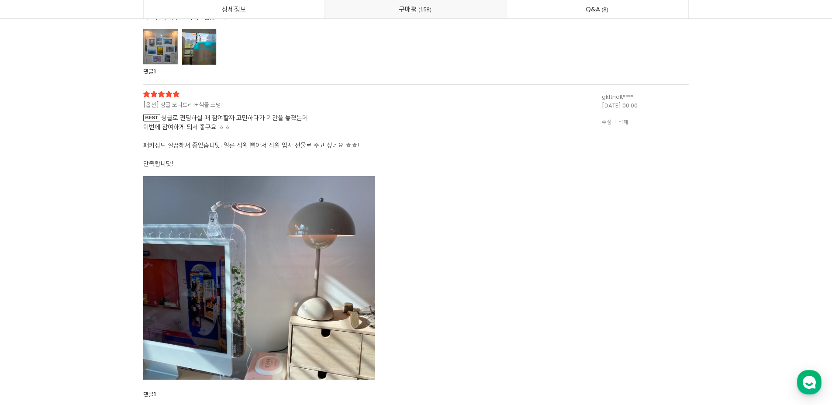  What do you see at coordinates (85, 288) in the screenshot?
I see `a: 대화` at bounding box center [85, 288].